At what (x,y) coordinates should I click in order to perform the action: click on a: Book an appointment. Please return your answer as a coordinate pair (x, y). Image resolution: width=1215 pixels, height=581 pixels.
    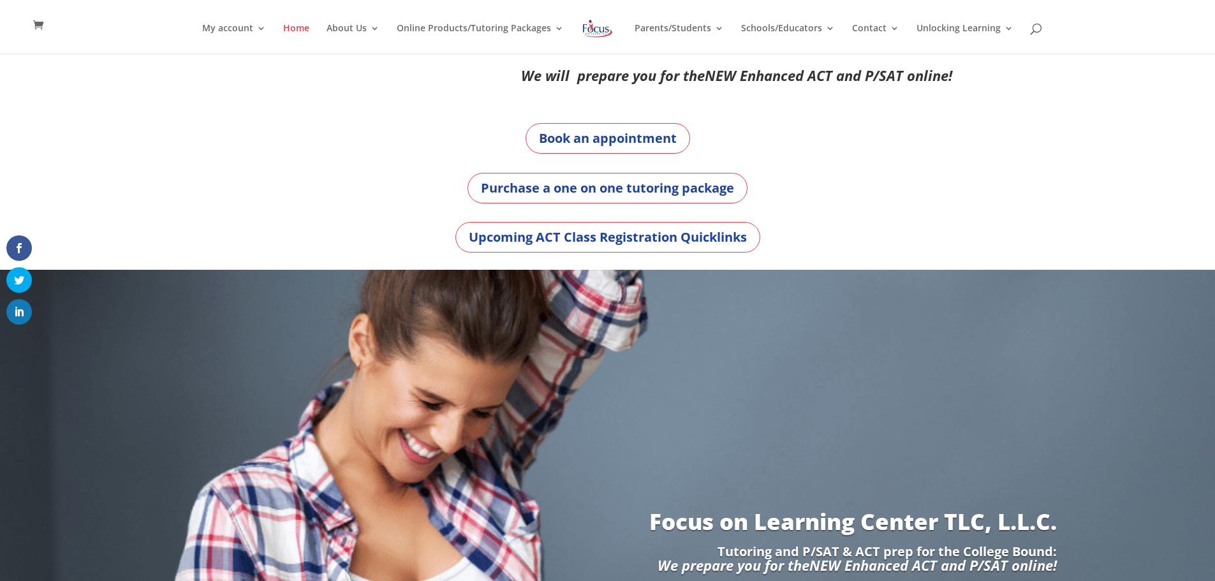
    Looking at the image, I should click on (608, 138).